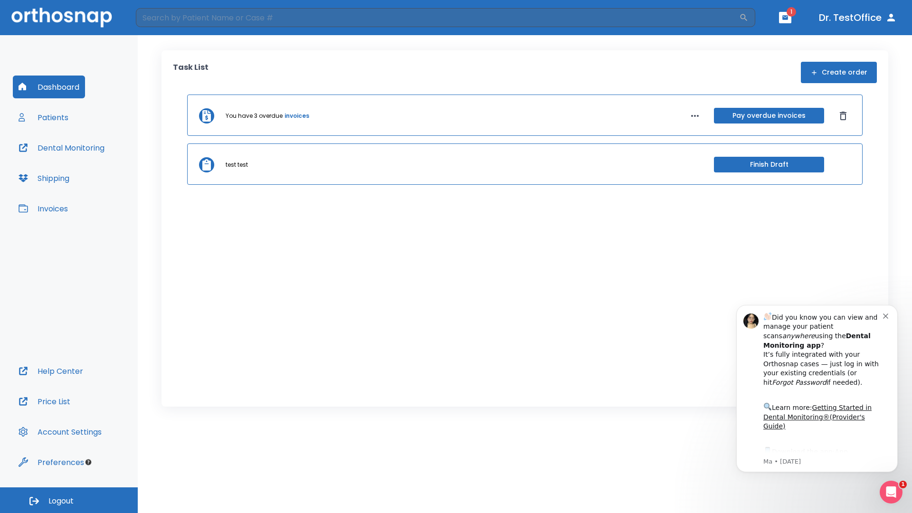 The image size is (912, 513). What do you see at coordinates (61, 501) in the screenshot?
I see `span: Logout` at bounding box center [61, 501].